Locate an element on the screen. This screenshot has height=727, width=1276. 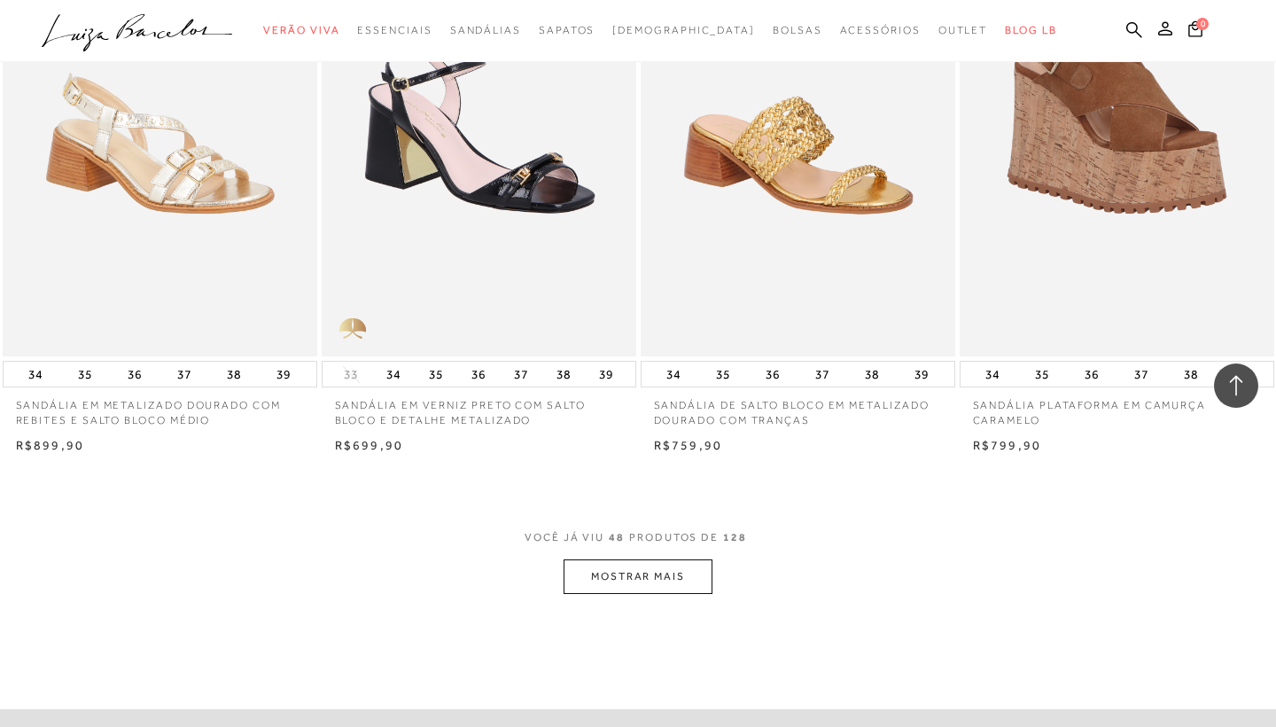
span: BLOG LB is located at coordinates (1031, 30).